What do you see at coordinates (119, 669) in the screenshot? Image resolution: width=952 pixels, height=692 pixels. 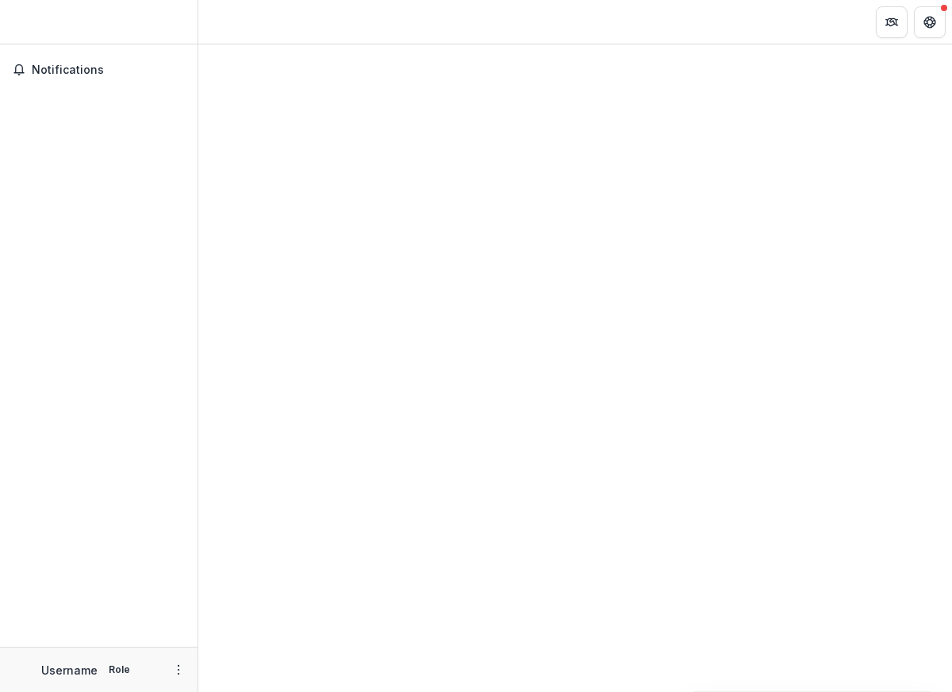 I see `p: Role` at bounding box center [119, 669].